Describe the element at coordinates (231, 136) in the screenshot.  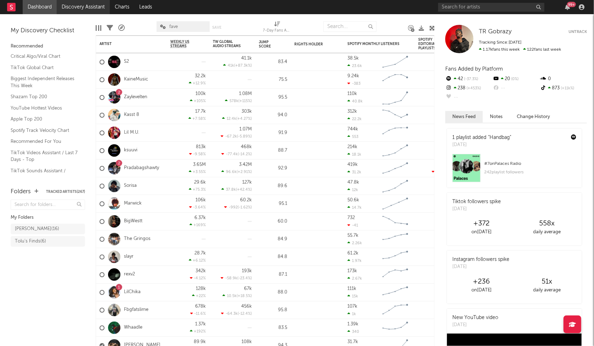
I see `span: -67.2k` at that location.